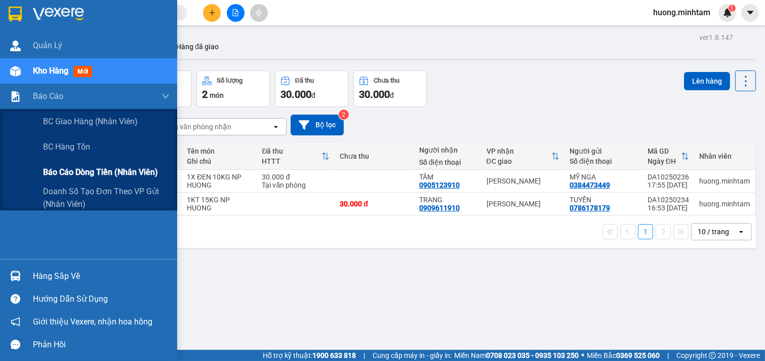  Describe the element at coordinates (219, 151) in the screenshot. I see `div: Tên món` at that location.